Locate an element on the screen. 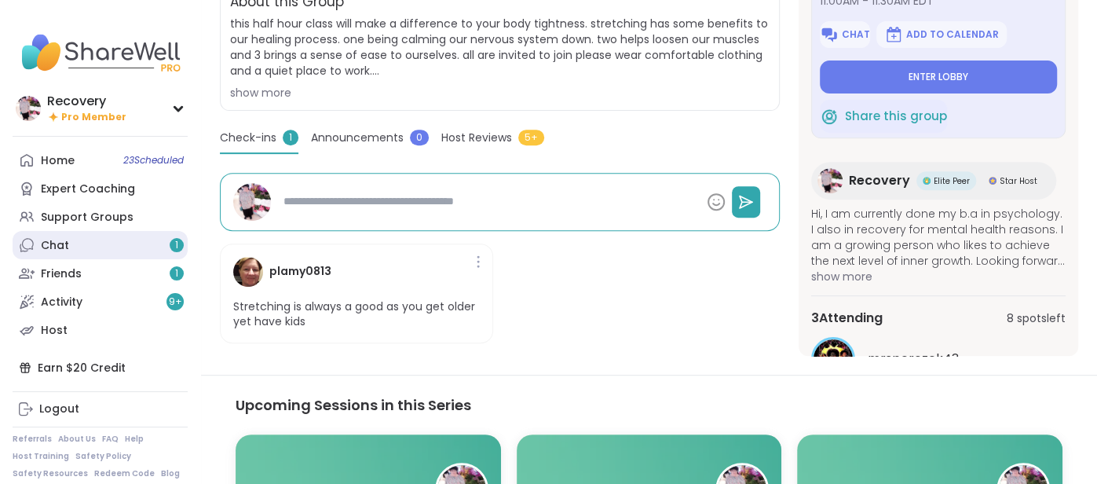 The height and width of the screenshot is (484, 1097). span: this half hour class will make a difference to your body tightness. stretching has some benefits ... is located at coordinates (499, 47).